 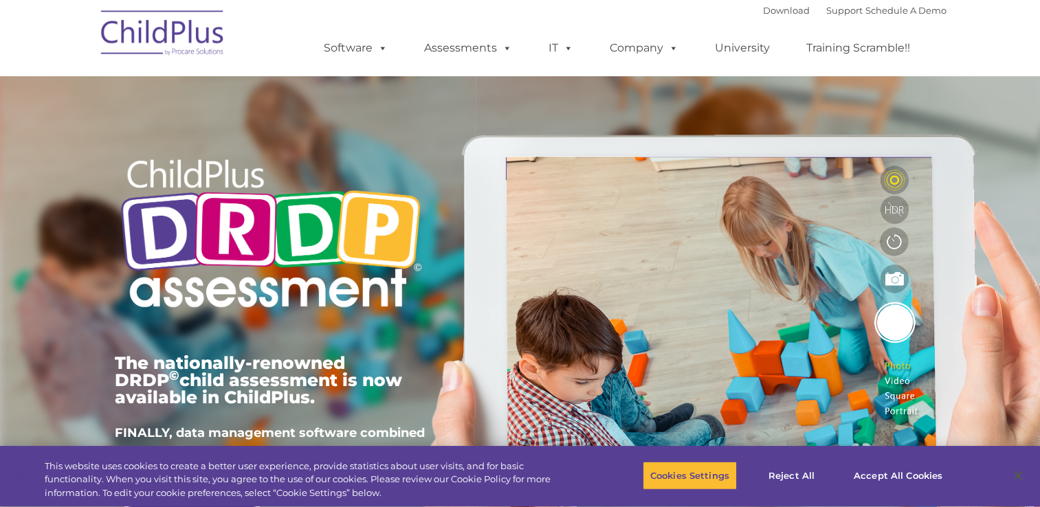 I want to click on a: IT, so click(x=561, y=48).